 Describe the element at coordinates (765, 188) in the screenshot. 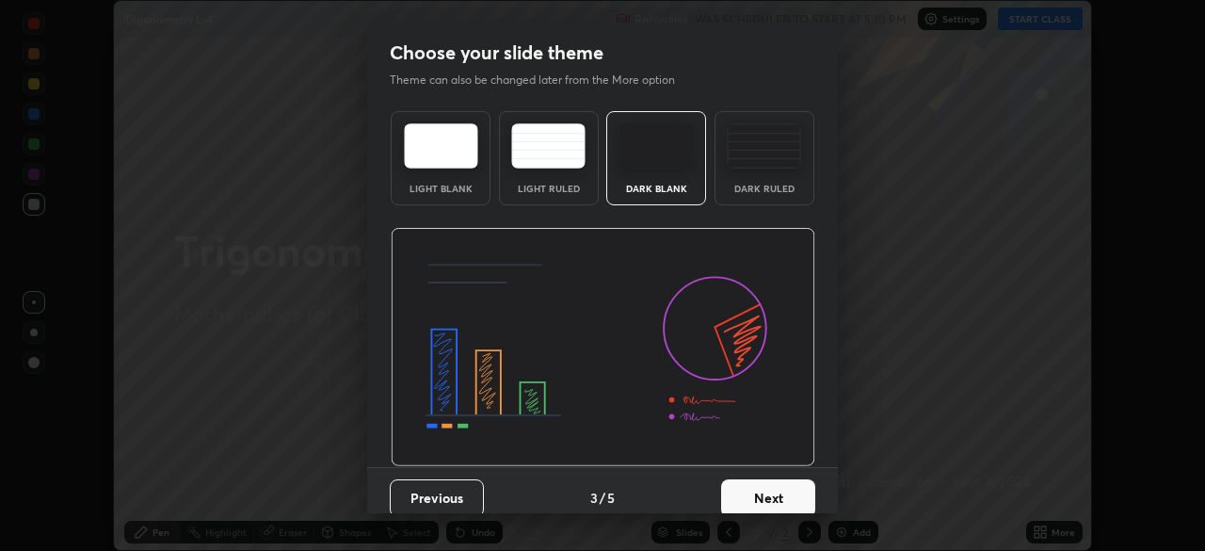

I see `div: Dark Ruled` at that location.